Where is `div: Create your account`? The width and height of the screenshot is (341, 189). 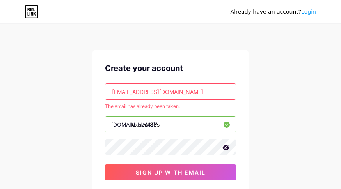 div: Create your account is located at coordinates (170, 68).